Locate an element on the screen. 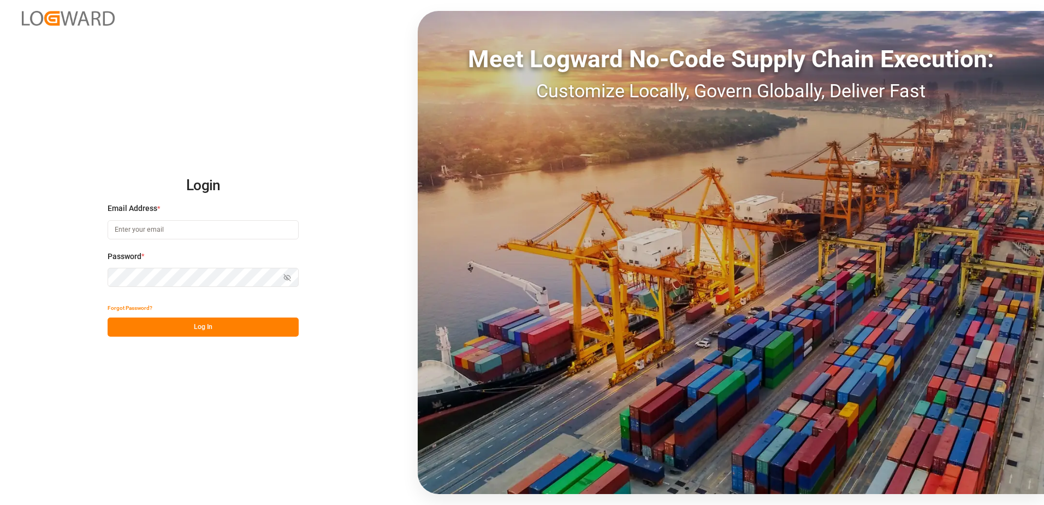 This screenshot has width=1044, height=505. img: Logward_new_orange.png is located at coordinates (68, 18).